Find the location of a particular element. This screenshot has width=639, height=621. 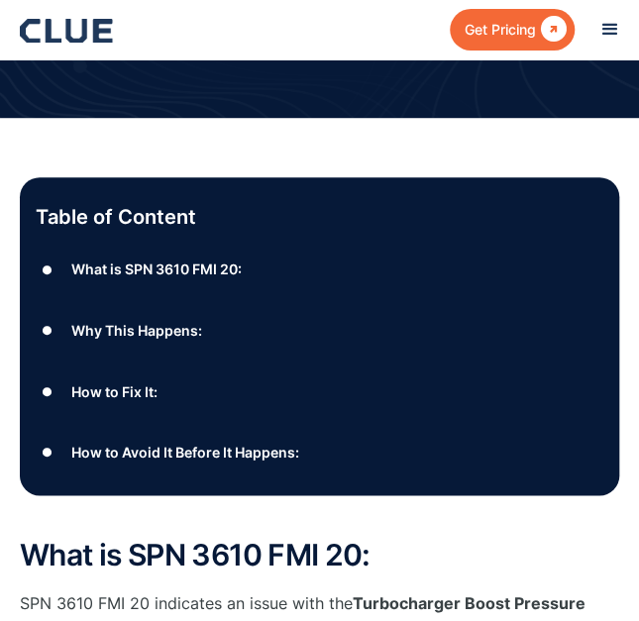

div: Get Pricing is located at coordinates (500, 29).